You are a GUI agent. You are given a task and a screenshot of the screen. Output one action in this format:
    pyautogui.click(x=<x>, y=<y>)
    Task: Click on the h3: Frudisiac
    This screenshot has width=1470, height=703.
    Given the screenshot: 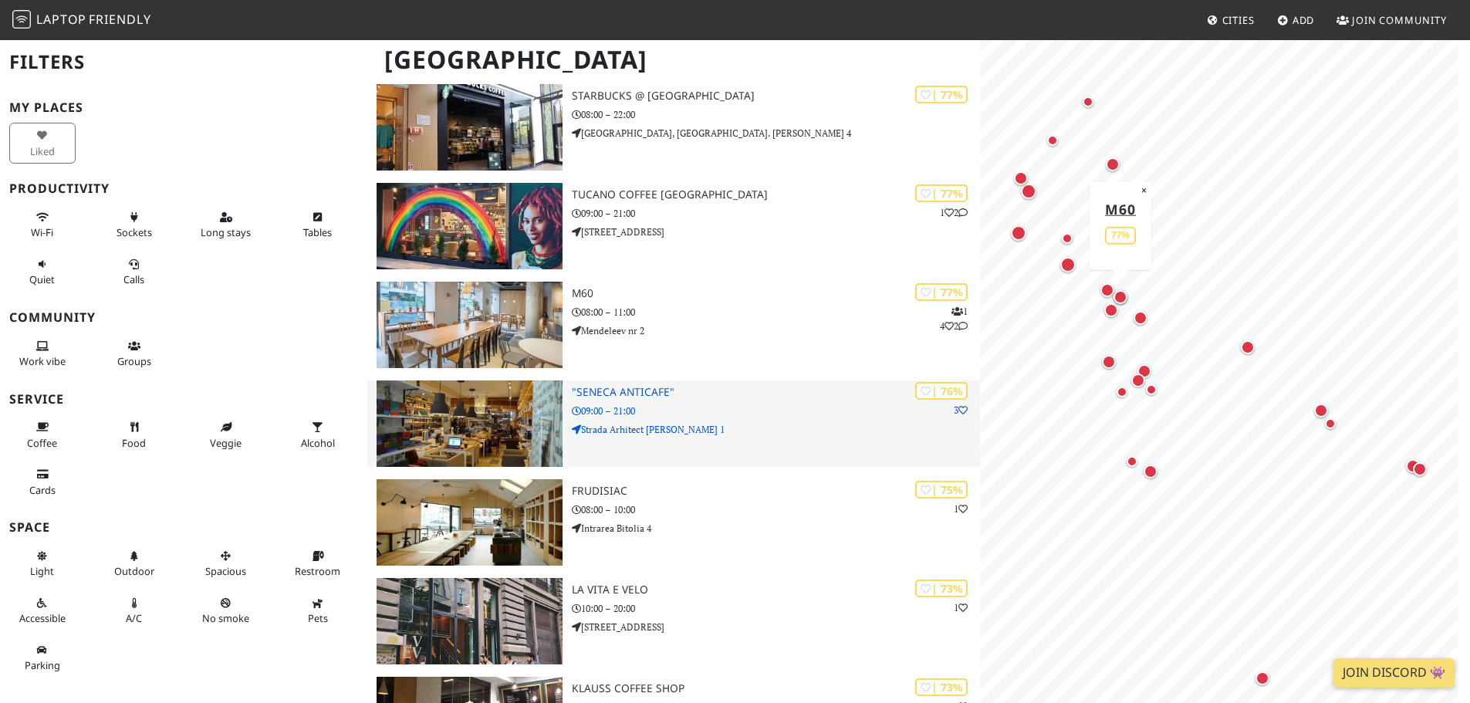 What is the action you would take?
    pyautogui.click(x=775, y=491)
    